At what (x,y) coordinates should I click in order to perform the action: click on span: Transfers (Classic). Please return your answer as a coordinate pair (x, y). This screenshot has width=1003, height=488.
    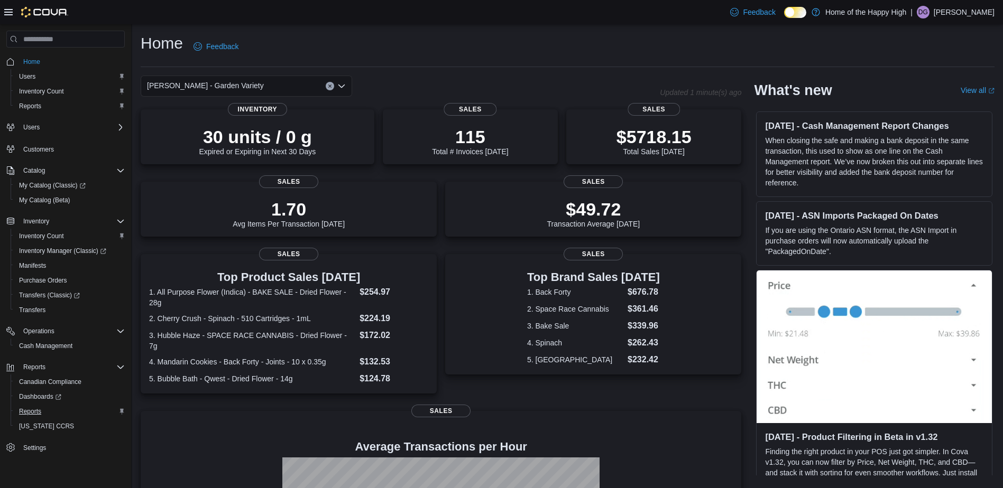
    Looking at the image, I should click on (70, 295).